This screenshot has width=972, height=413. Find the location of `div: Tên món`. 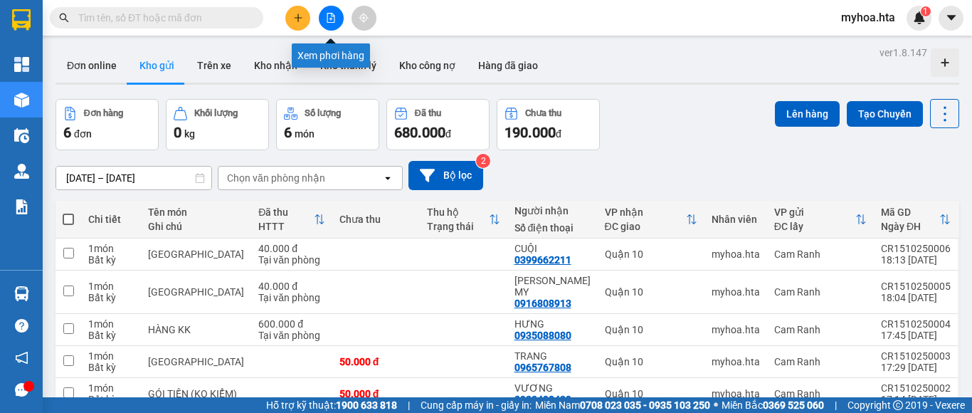

div: Tên món is located at coordinates (196, 212).